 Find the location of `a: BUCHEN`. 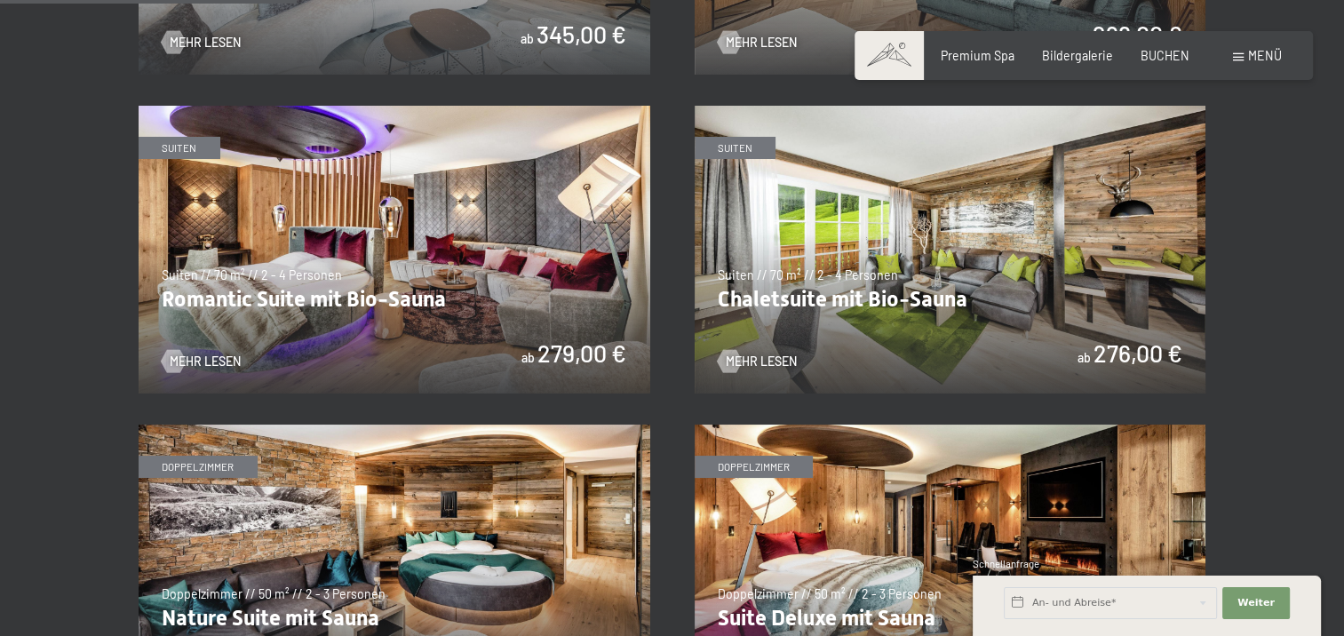

a: BUCHEN is located at coordinates (1165, 55).